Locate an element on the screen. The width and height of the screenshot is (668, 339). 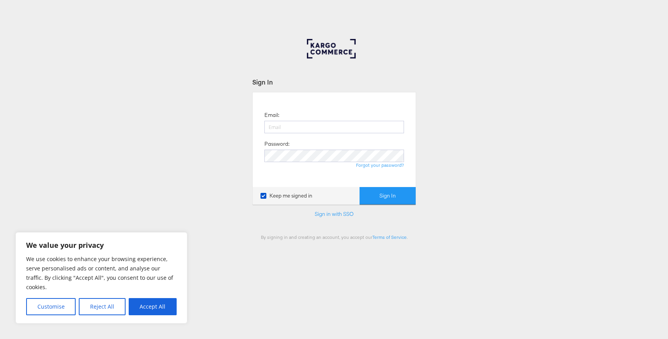
button: Sign In is located at coordinates (388, 196).